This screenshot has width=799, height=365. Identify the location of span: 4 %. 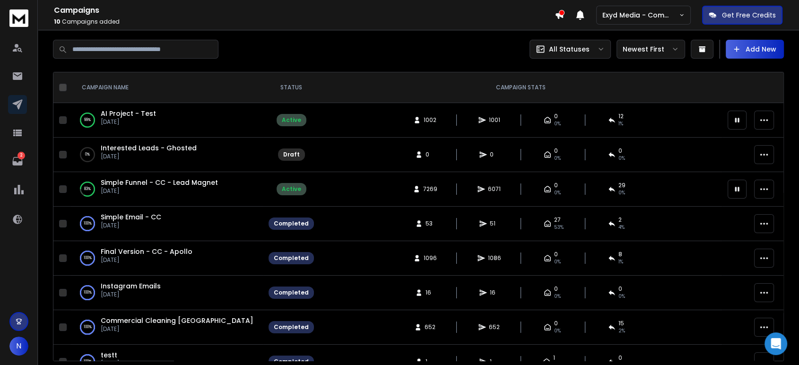
(621, 227).